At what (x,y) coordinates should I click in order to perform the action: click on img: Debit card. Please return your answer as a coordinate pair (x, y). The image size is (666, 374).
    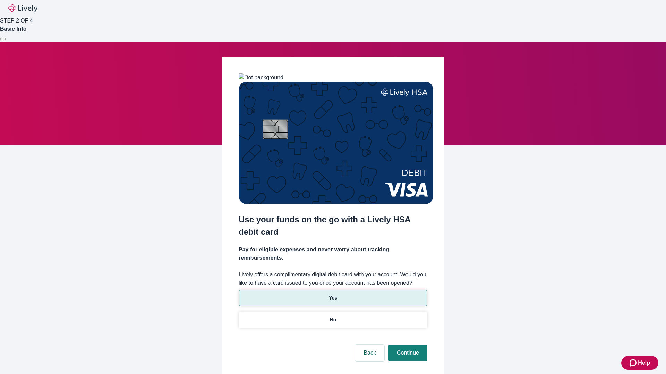
    Looking at the image, I should click on (336, 143).